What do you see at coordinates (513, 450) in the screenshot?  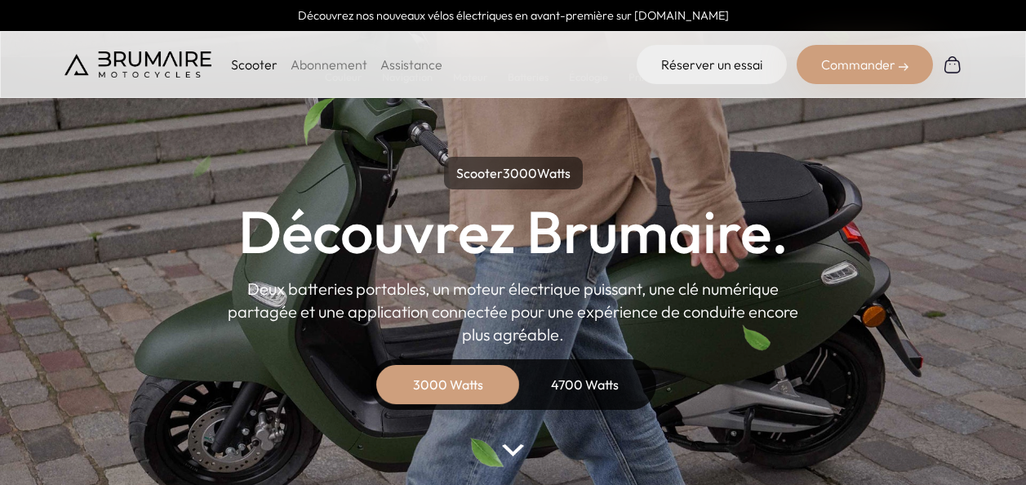 I see `img: arrow-bottom.png` at bounding box center [513, 450].